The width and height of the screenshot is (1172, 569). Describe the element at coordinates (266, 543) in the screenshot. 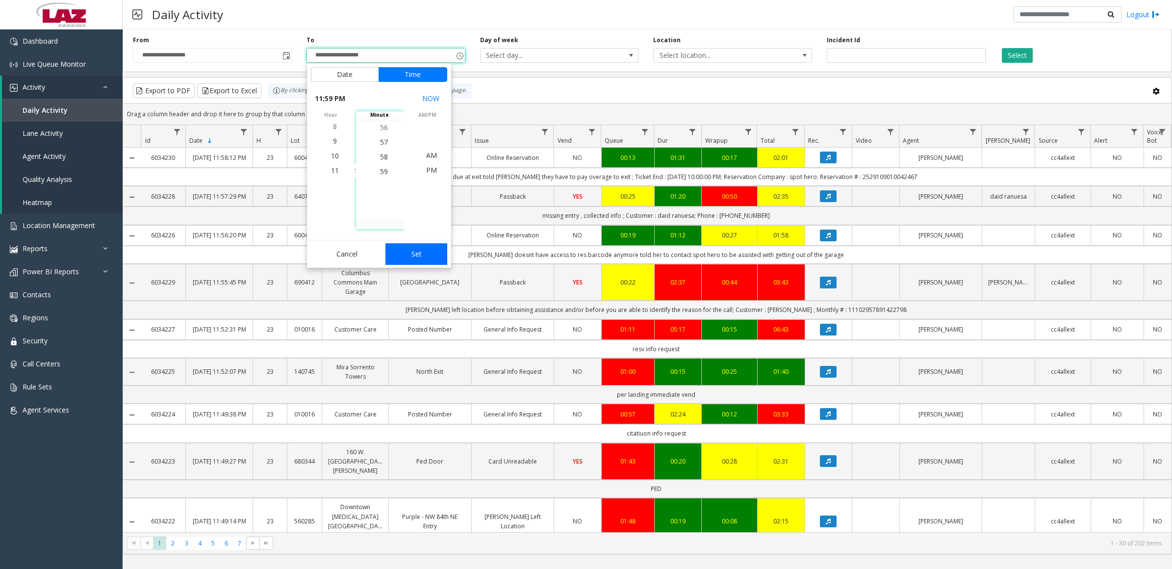

I see `span: Go to the last page` at that location.